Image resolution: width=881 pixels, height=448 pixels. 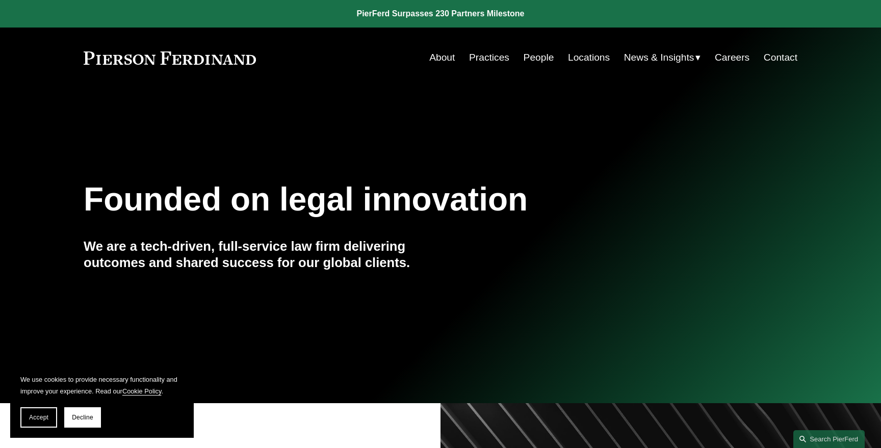 I want to click on button: Accept, so click(x=39, y=417).